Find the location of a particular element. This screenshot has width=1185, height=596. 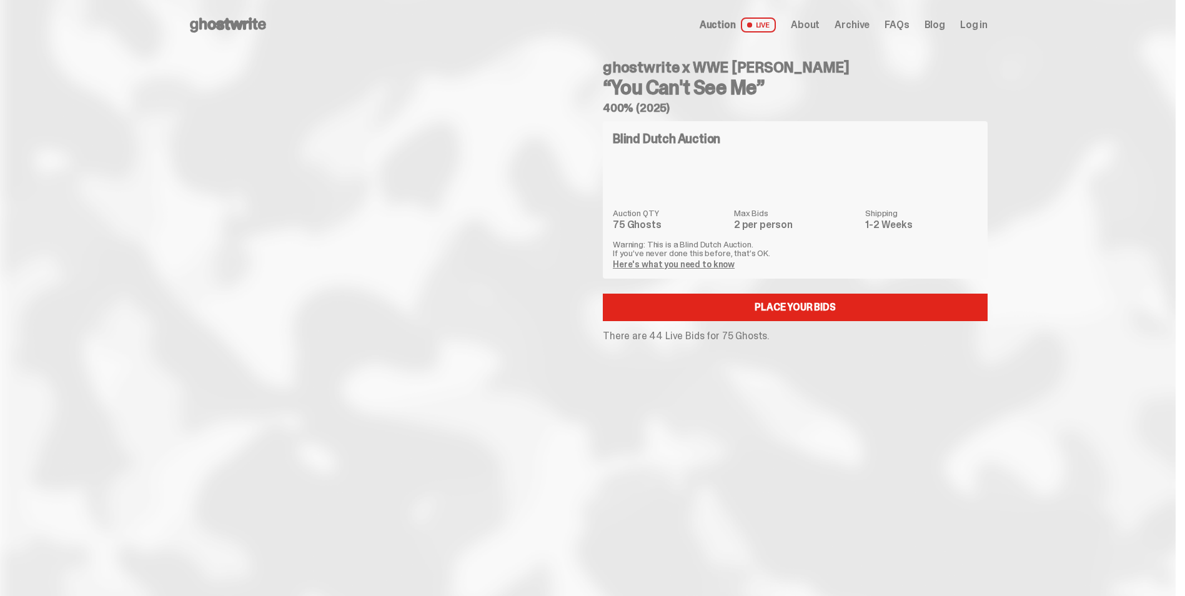

h4: Blind Dutch Auction is located at coordinates (667, 139).